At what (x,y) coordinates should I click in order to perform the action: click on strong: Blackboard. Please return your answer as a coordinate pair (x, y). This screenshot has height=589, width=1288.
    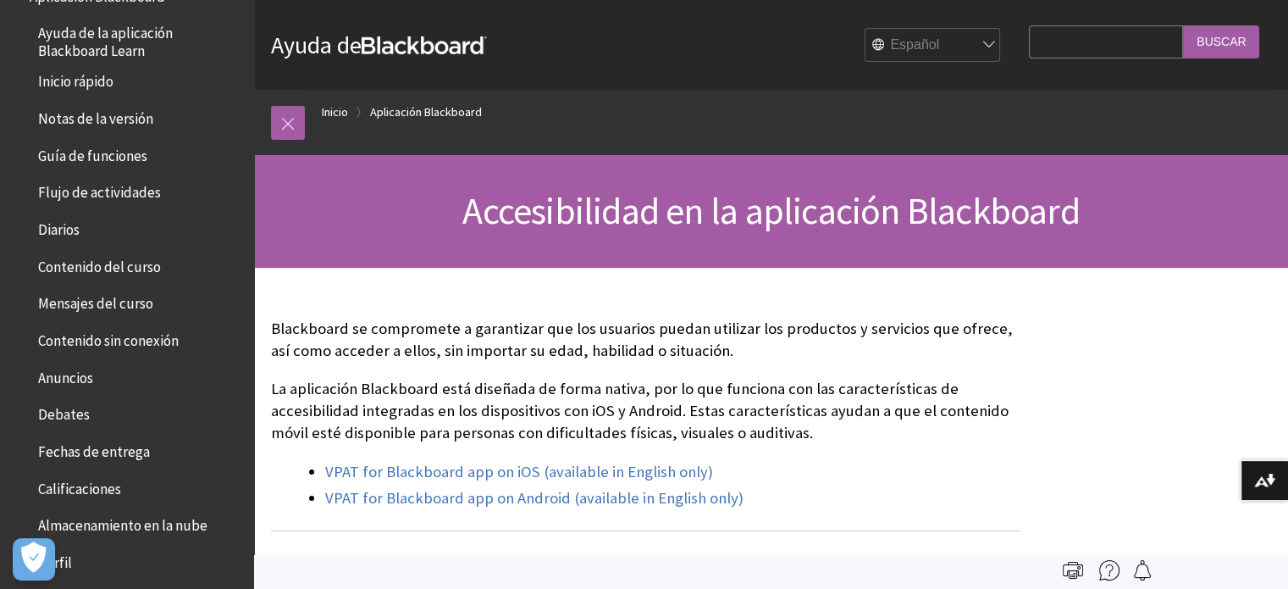
    Looking at the image, I should click on (424, 45).